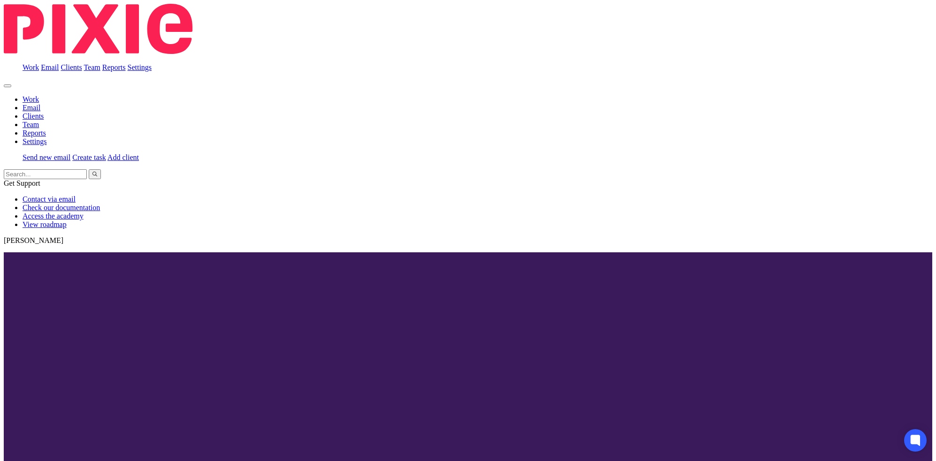 Image resolution: width=936 pixels, height=461 pixels. Describe the element at coordinates (123, 157) in the screenshot. I see `a: Add client` at that location.